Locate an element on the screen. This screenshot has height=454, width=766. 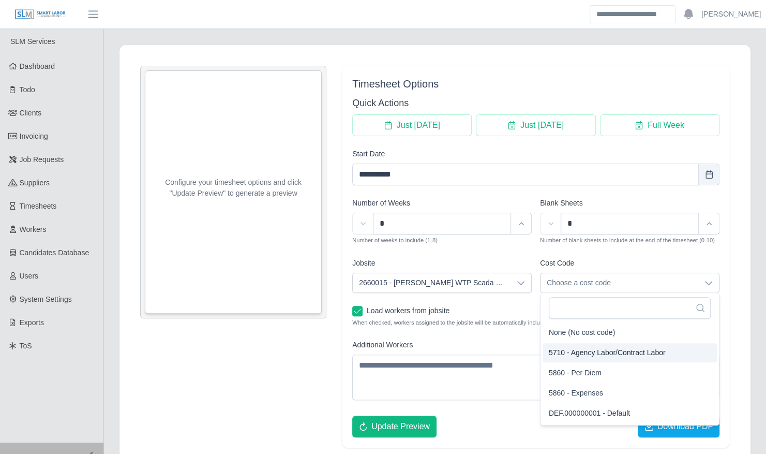
span: Todo is located at coordinates (27, 90).